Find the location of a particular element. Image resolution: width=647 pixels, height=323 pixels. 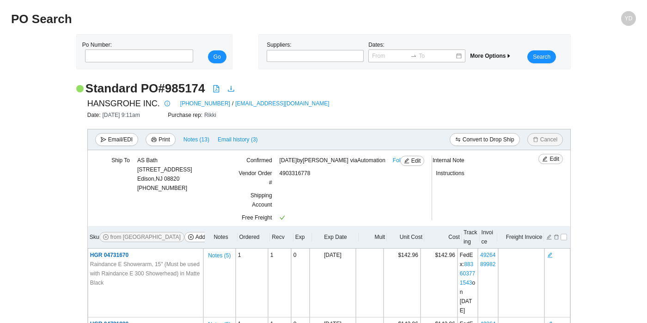

a: Followup is located at coordinates (404, 160).